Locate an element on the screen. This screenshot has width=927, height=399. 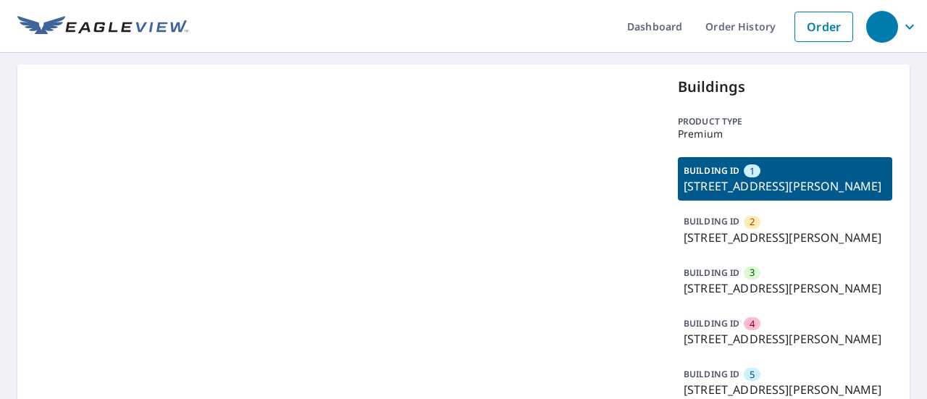
img: EV Logo is located at coordinates (103, 27).